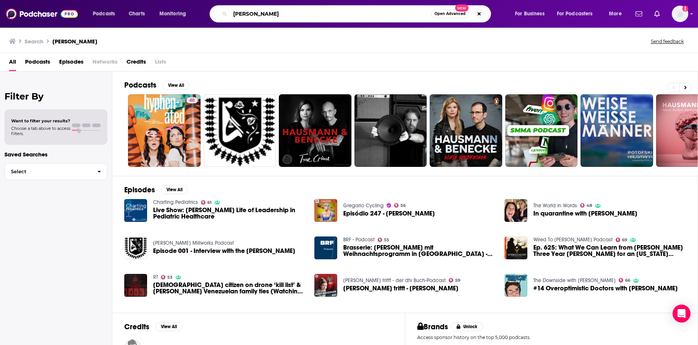  What do you see at coordinates (42, 14) in the screenshot?
I see `img: Podchaser - Follow, Share and Rate Podcasts` at bounding box center [42, 14].